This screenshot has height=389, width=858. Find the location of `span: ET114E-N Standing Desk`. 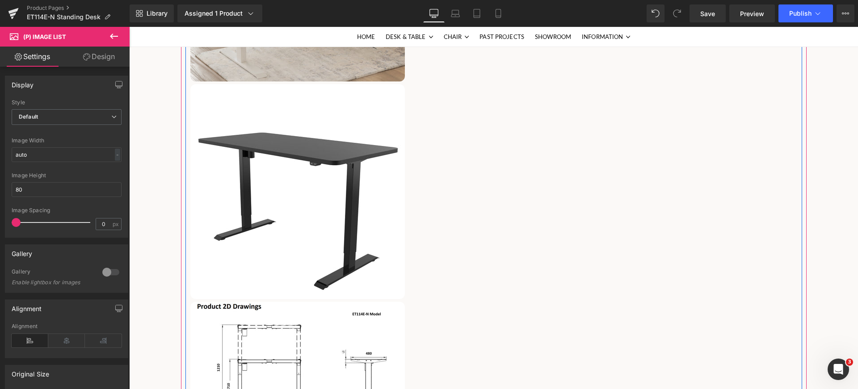

span: ET114E-N Standing Desk is located at coordinates (63, 17).